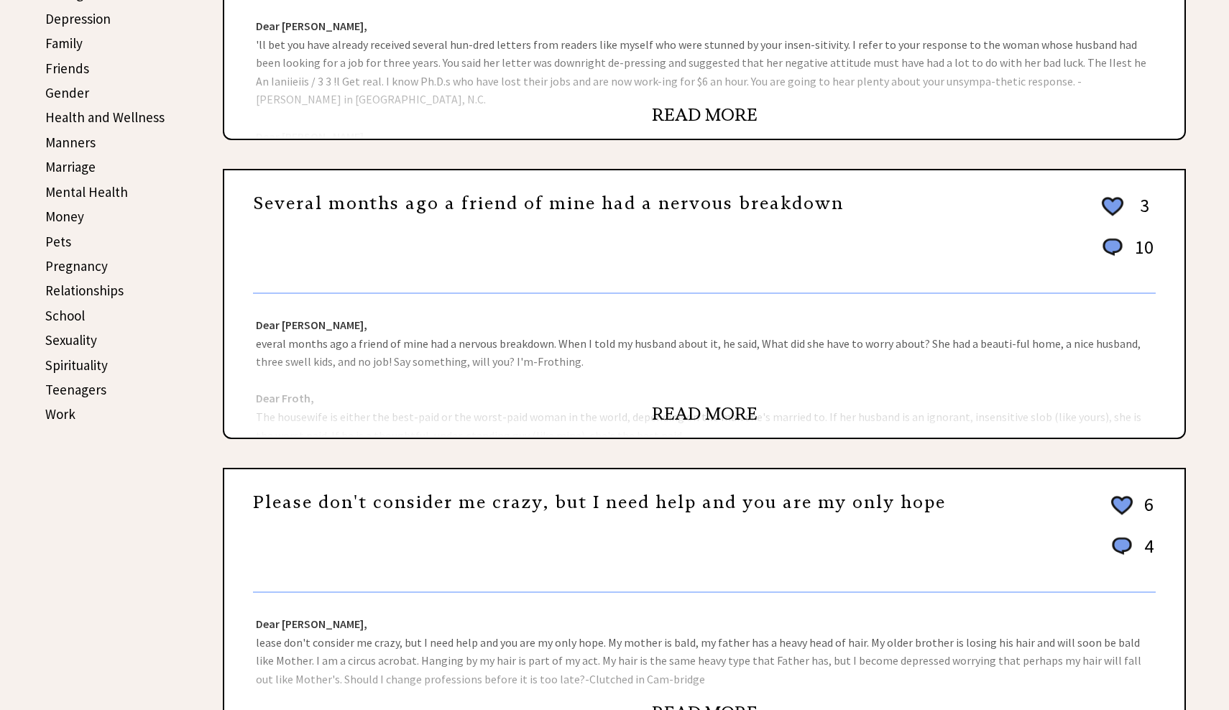 The image size is (1229, 710). What do you see at coordinates (58, 242) in the screenshot?
I see `a: Pets` at bounding box center [58, 242].